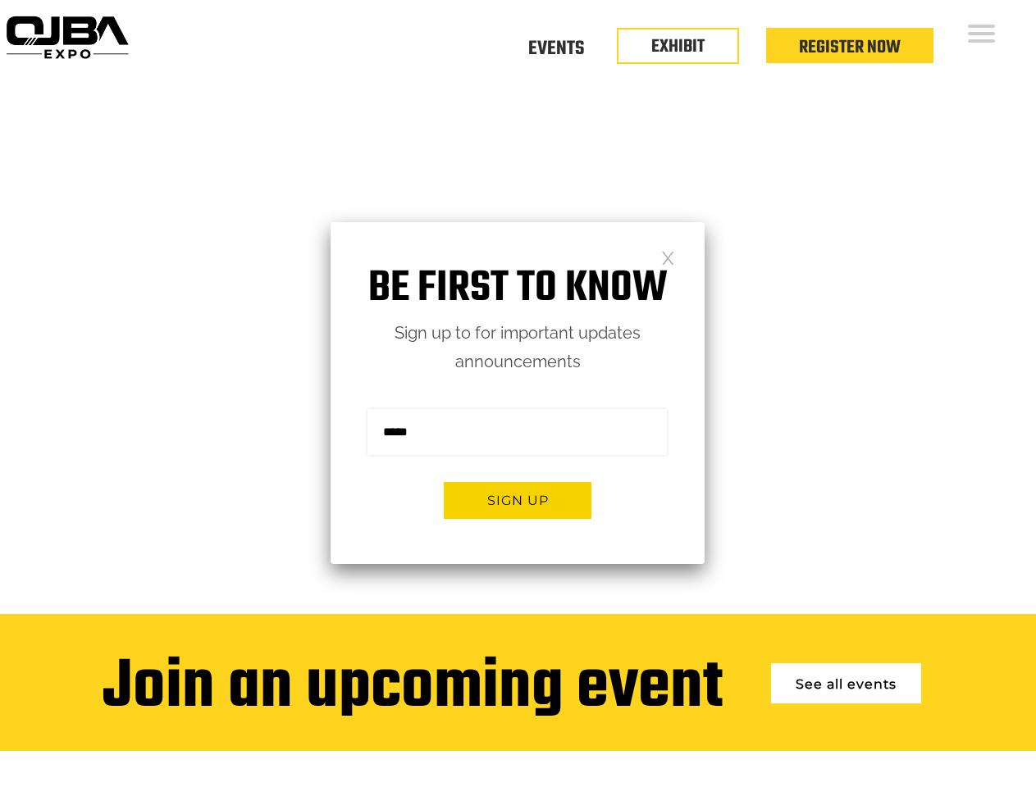  I want to click on button: Sign up, so click(517, 500).